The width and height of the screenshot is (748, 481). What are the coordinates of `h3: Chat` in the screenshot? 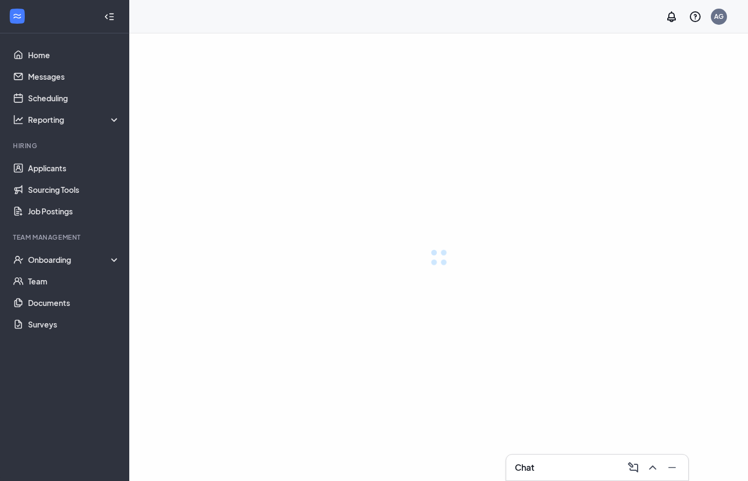 It's located at (525, 468).